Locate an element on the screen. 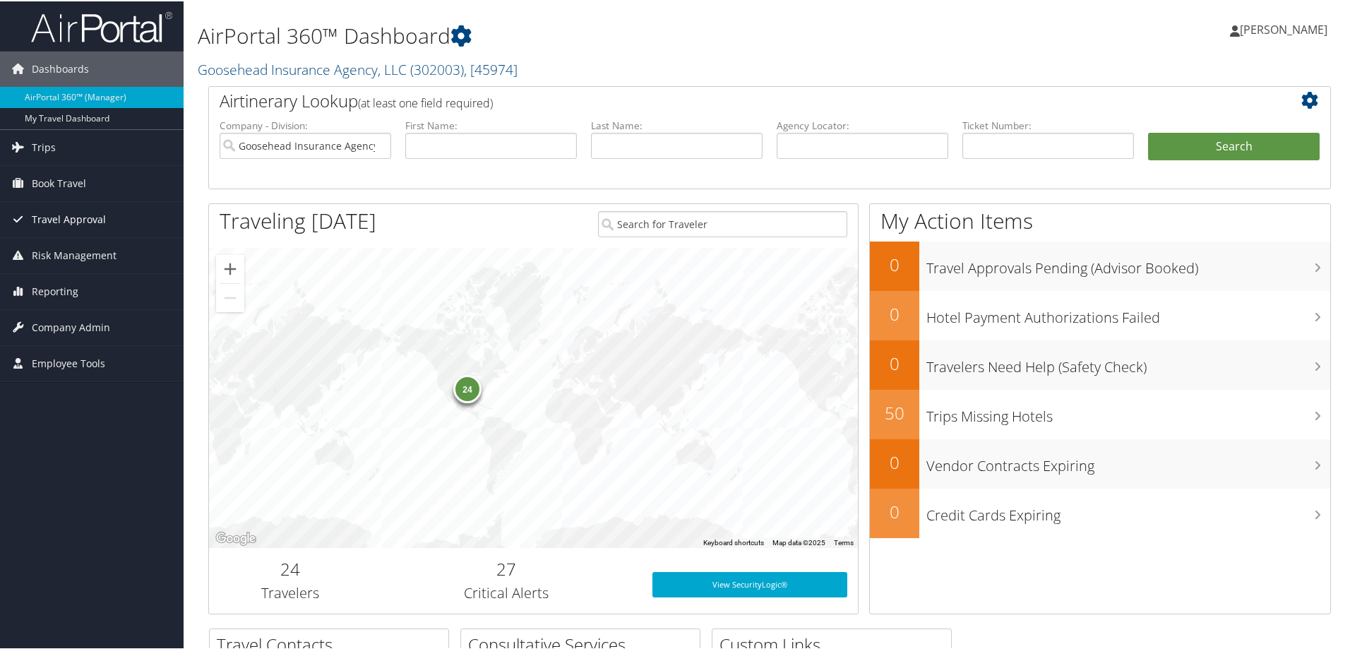  span: , [ 45974 ] is located at coordinates (491, 68).